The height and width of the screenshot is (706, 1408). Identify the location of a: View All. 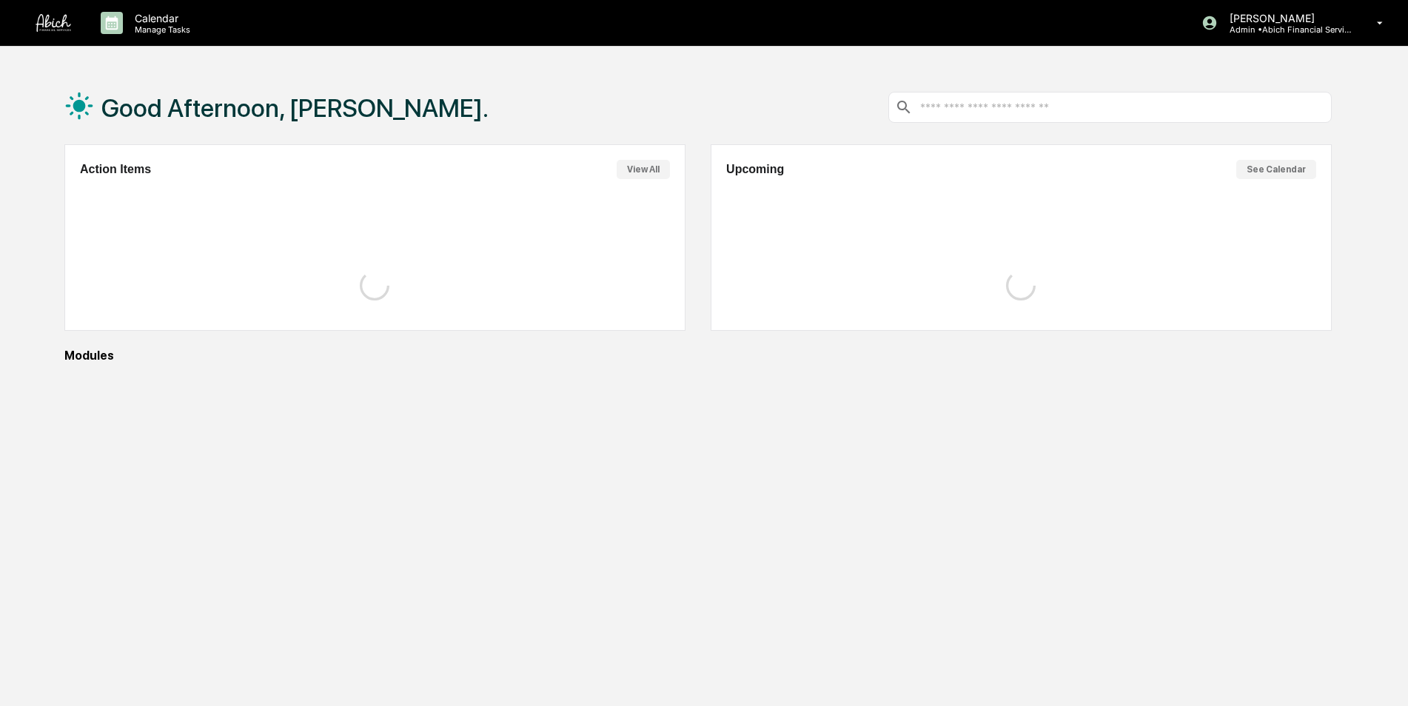
(643, 170).